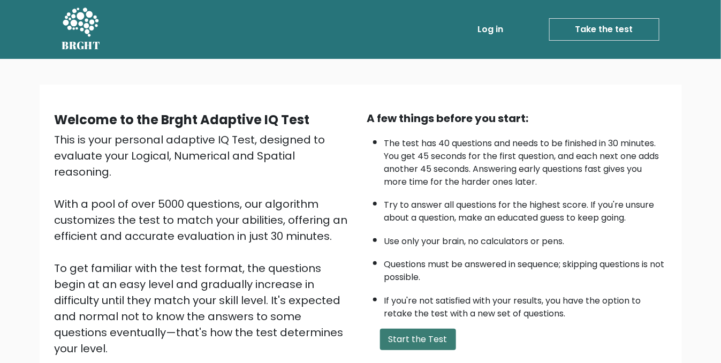  Describe the element at coordinates (418, 340) in the screenshot. I see `button: Start the Test` at that location.